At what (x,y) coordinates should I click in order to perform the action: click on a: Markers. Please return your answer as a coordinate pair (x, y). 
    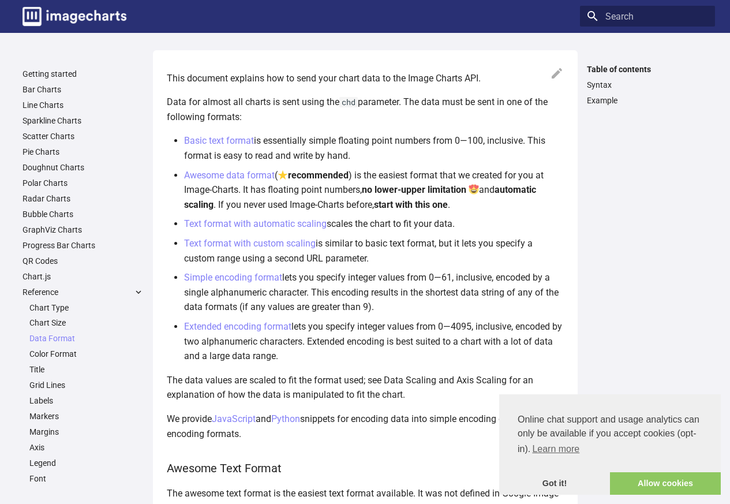
    Looking at the image, I should click on (87, 416).